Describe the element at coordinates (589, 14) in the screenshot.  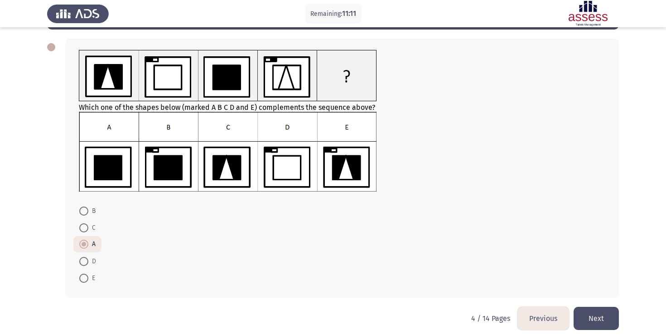
I see `img: Assessment logo of ASSESS Focus 4 Module Assessment (EN/AR) (Advanced - IB)` at that location.